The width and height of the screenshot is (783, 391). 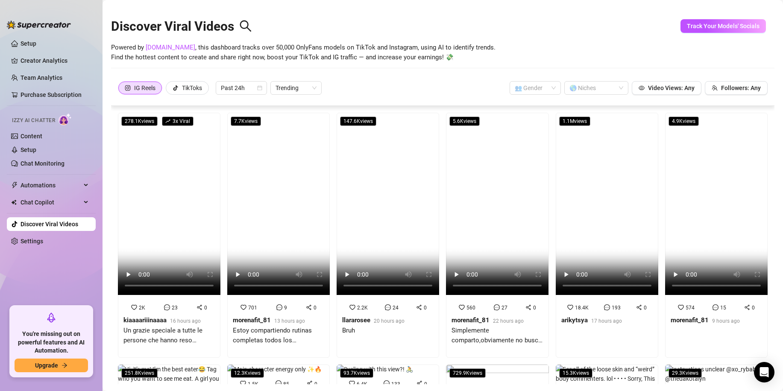 What do you see at coordinates (736, 88) in the screenshot?
I see `button: Followers: Any` at bounding box center [736, 88].